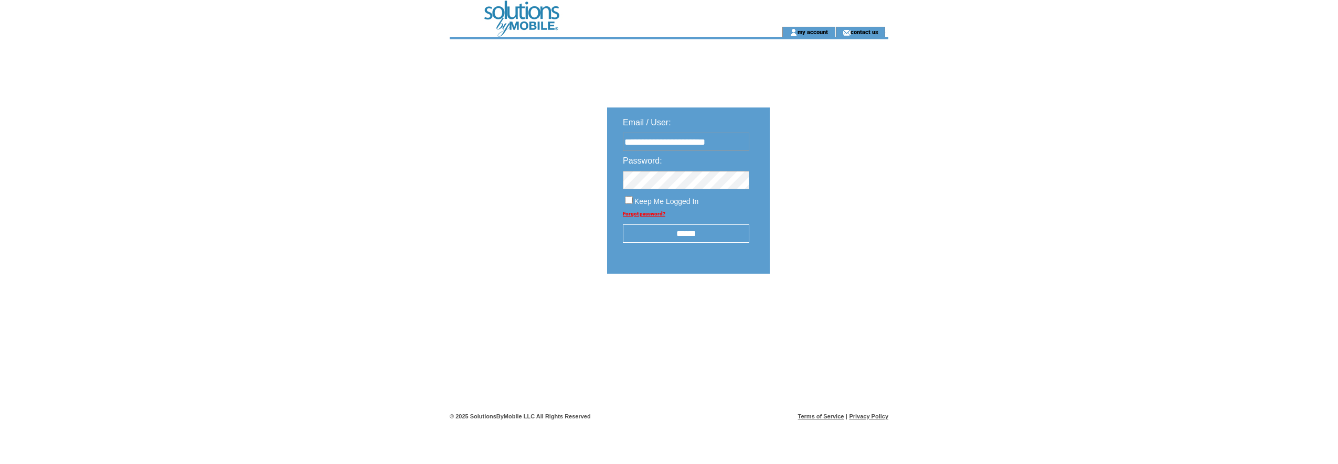 The height and width of the screenshot is (464, 1338). What do you see at coordinates (846, 33) in the screenshot?
I see `img: contact_us_icon.gif` at bounding box center [846, 33].